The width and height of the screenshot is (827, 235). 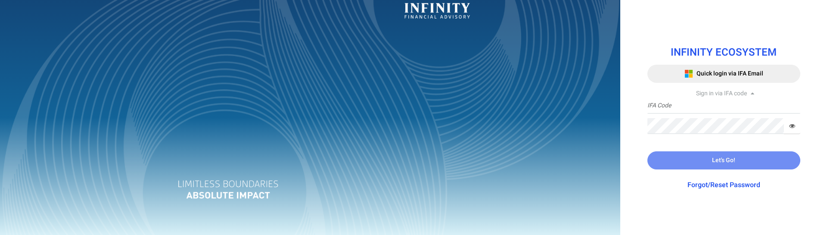 I want to click on h1: INFINITY ECOSYSTEM, so click(x=724, y=53).